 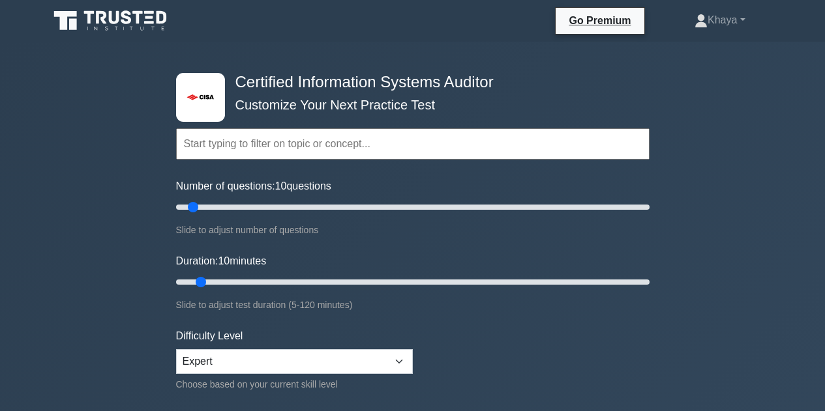 What do you see at coordinates (294, 385) in the screenshot?
I see `div: Choose based on your current skill level` at bounding box center [294, 385].